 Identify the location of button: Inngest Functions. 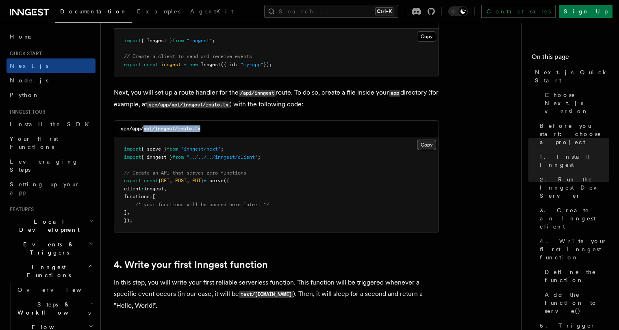
(51, 271).